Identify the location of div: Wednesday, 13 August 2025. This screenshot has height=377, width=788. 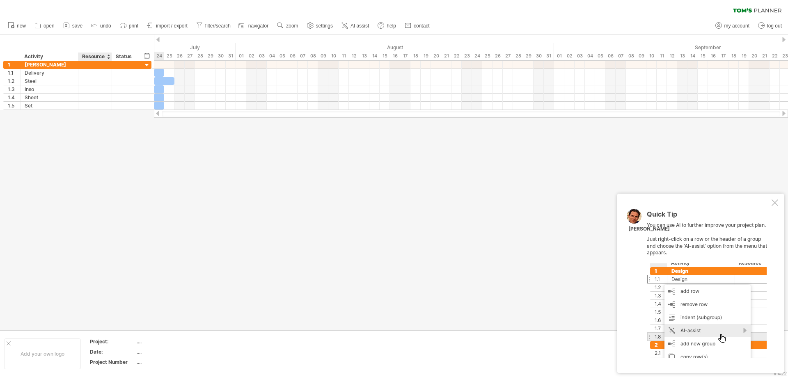
(364, 56).